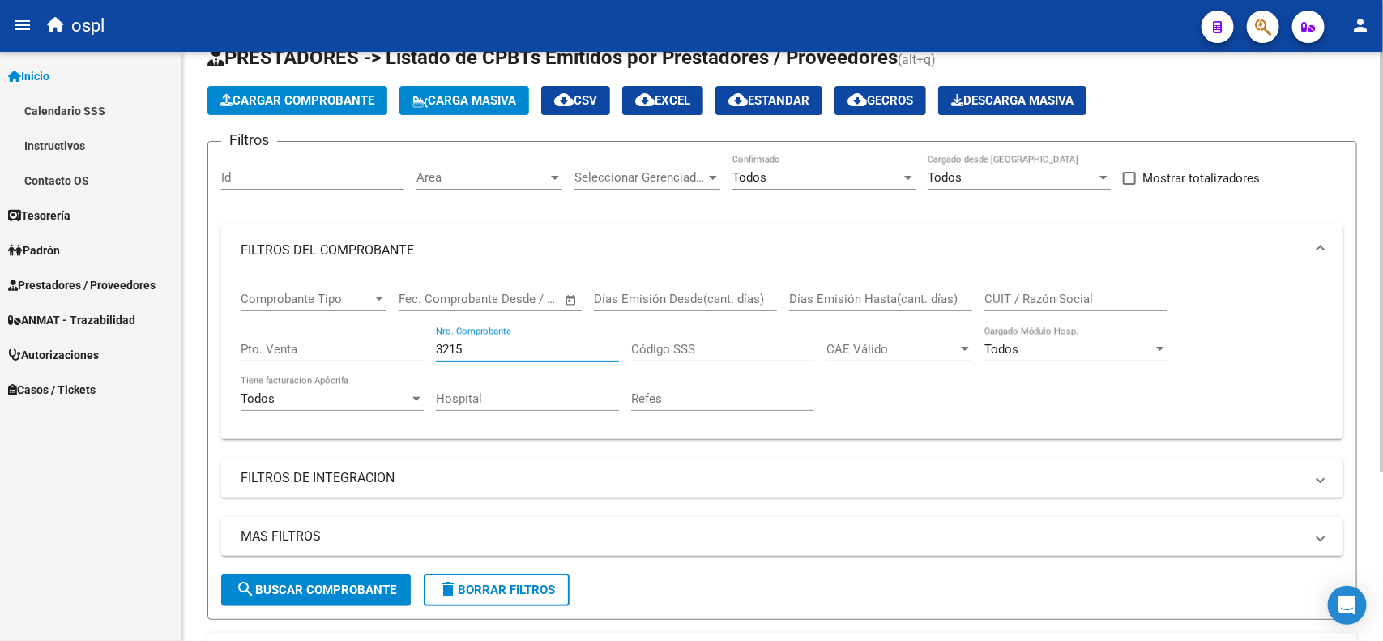 This screenshot has height=641, width=1383. I want to click on input: Fecha fin, so click(518, 299).